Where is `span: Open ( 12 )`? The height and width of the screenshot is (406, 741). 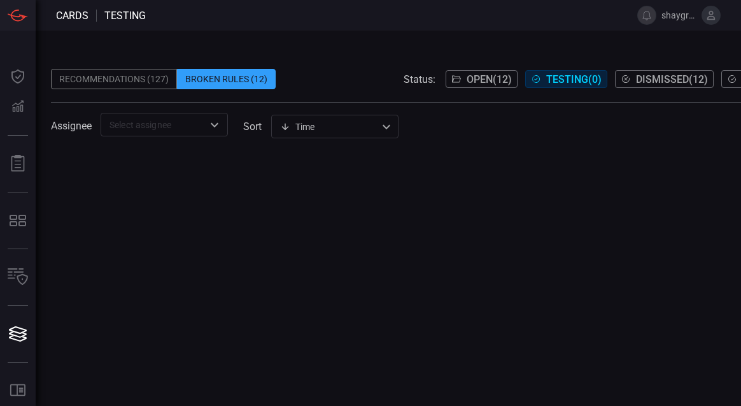
span: Open ( 12 ) is located at coordinates (489, 79).